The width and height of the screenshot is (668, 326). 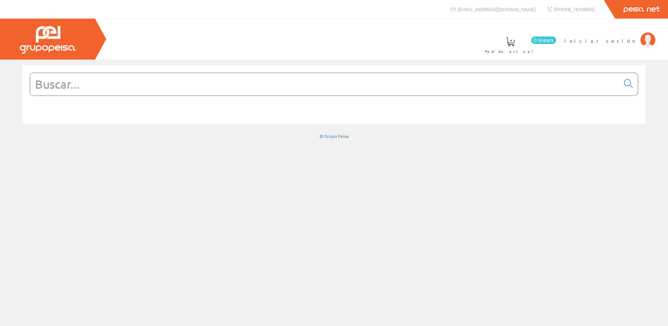 I want to click on input: Buscar..., so click(x=325, y=84).